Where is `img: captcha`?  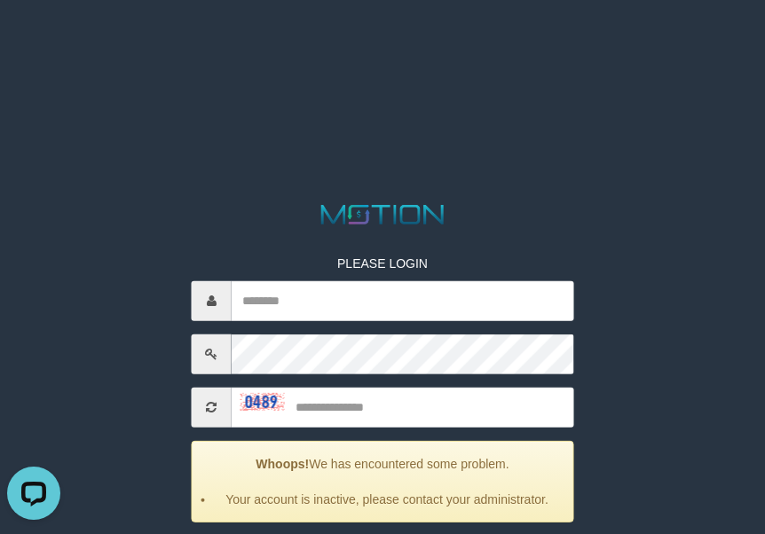
img: captcha is located at coordinates (263, 402).